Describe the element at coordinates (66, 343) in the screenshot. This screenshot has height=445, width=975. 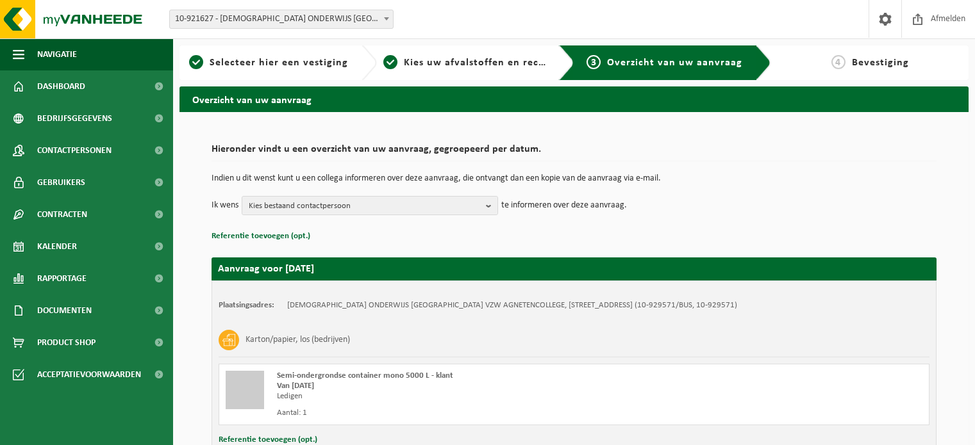
I see `span: Product Shop` at that location.